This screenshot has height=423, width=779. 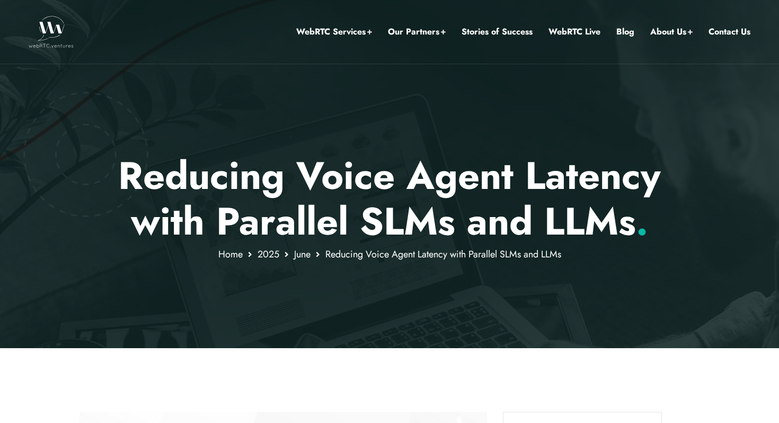 What do you see at coordinates (302, 254) in the screenshot?
I see `span: June` at bounding box center [302, 254].